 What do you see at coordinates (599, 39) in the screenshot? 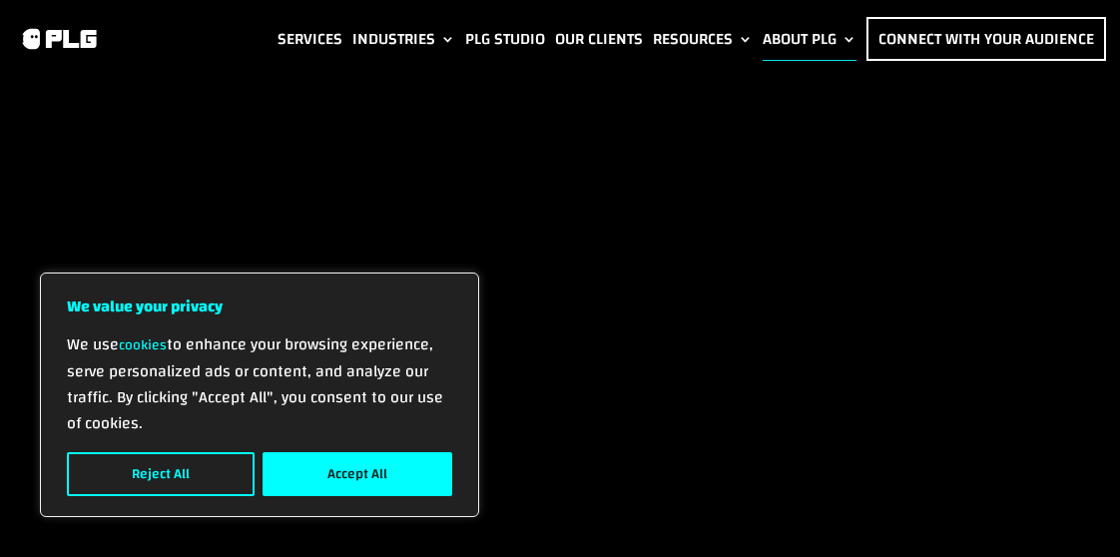
I see `a: Our Clients` at bounding box center [599, 39].